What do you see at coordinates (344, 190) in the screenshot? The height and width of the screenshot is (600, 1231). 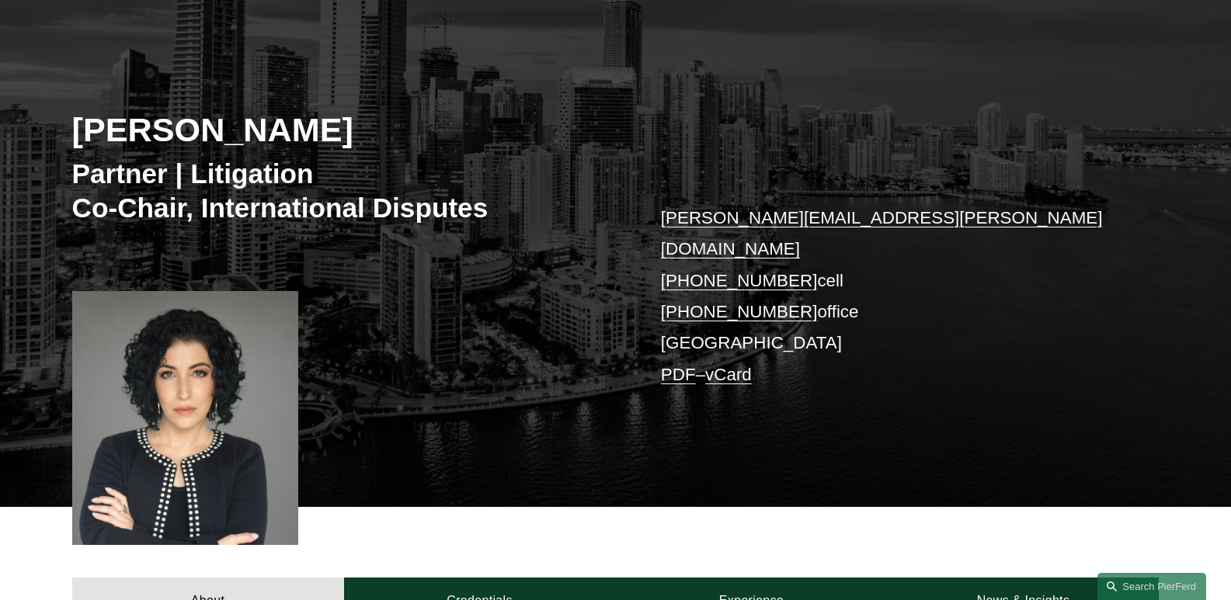 I see `h3: Partner | Litigation Co-Chair, International Disputes` at bounding box center [344, 190].